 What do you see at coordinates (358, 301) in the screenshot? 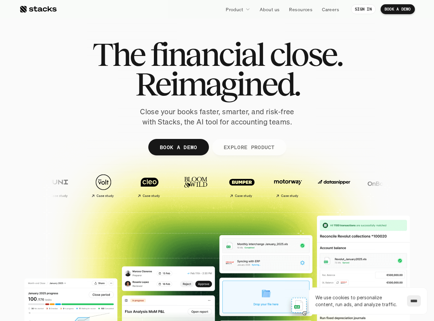
I see `p: We use cookies to personalize content, run ads, and analyze traffic.` at bounding box center [358, 301].